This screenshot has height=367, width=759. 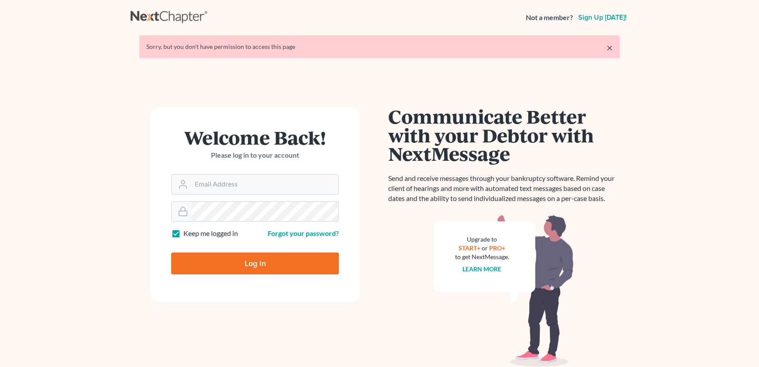 I want to click on a: Learn more, so click(x=482, y=269).